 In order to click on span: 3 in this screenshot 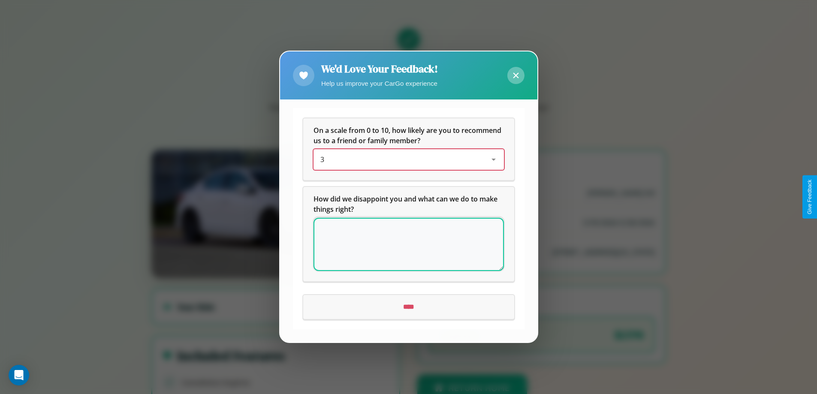, I will do `click(322, 160)`.